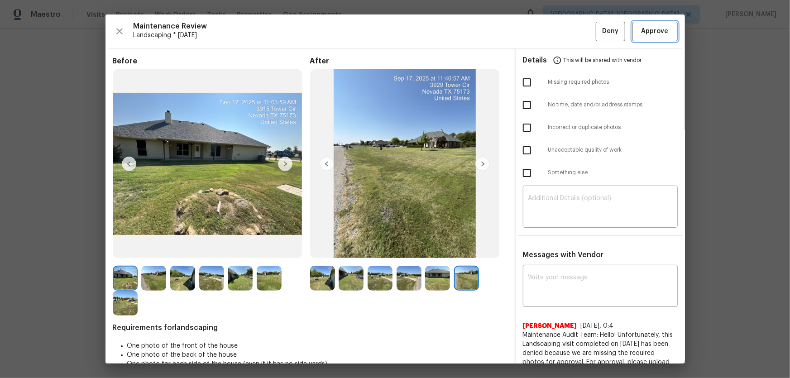 The width and height of the screenshot is (790, 378). I want to click on span: Messages with Vendor, so click(563, 255).